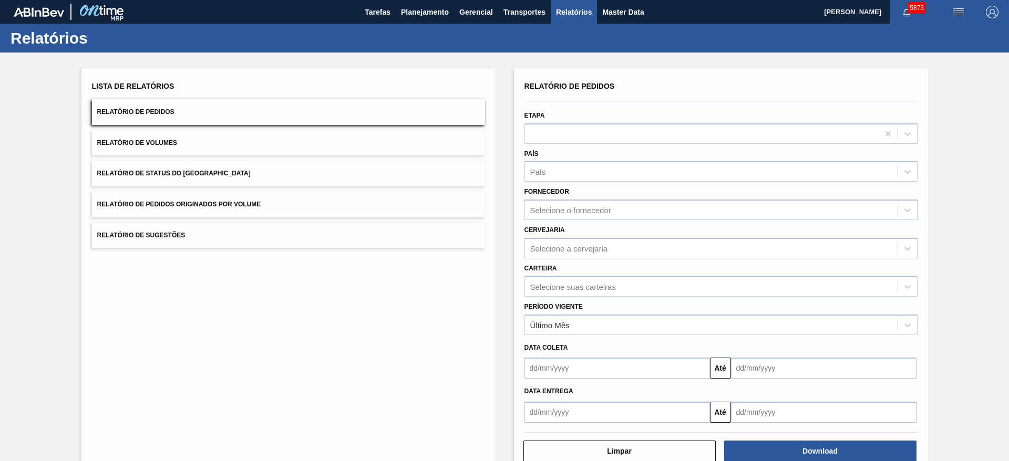 The width and height of the screenshot is (1009, 461). Describe the element at coordinates (137, 143) in the screenshot. I see `span: Relatório de Volumes` at that location.